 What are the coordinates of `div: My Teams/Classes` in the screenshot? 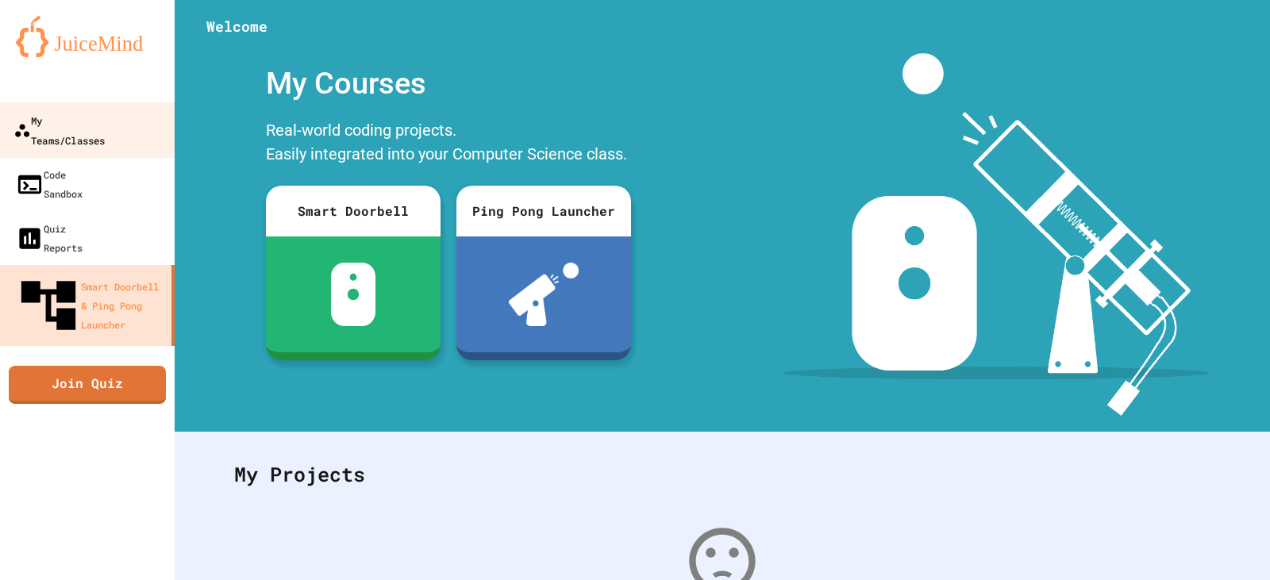 It's located at (59, 129).